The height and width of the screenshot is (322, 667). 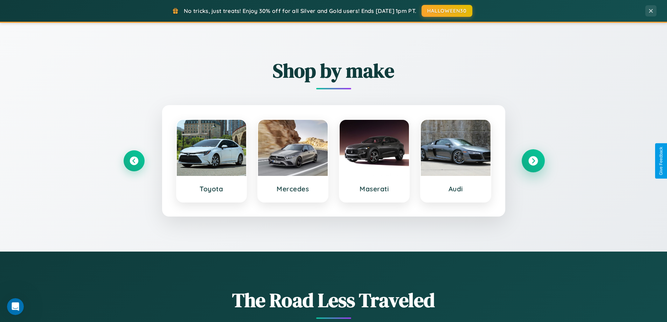 What do you see at coordinates (293, 189) in the screenshot?
I see `h3: Mercedes` at bounding box center [293, 189].